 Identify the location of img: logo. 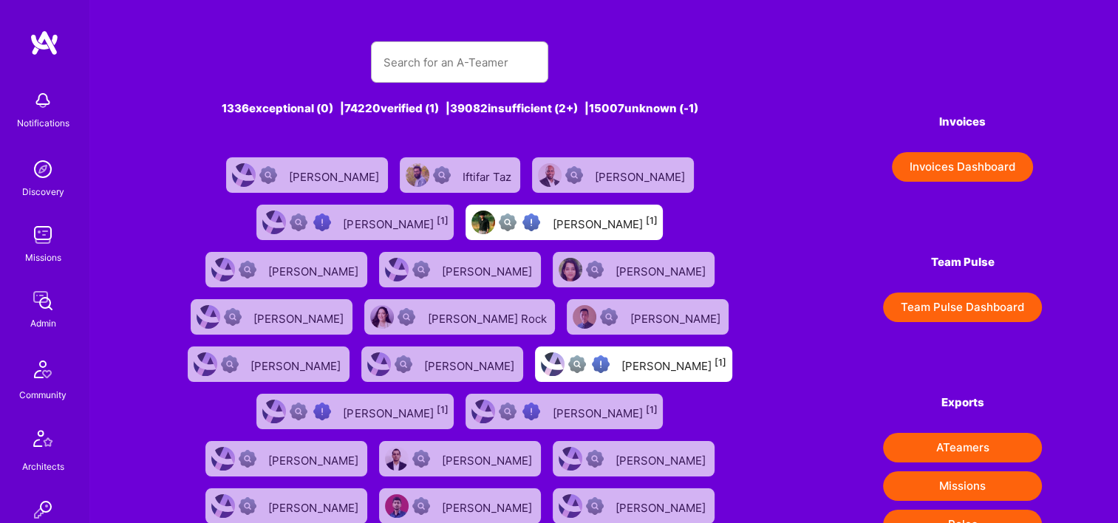
(44, 43).